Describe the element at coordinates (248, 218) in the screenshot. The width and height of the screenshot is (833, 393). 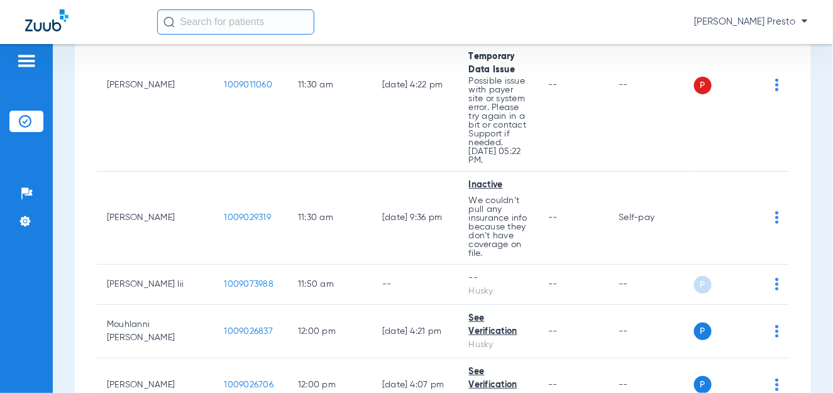
I see `span: 1009029319` at that location.